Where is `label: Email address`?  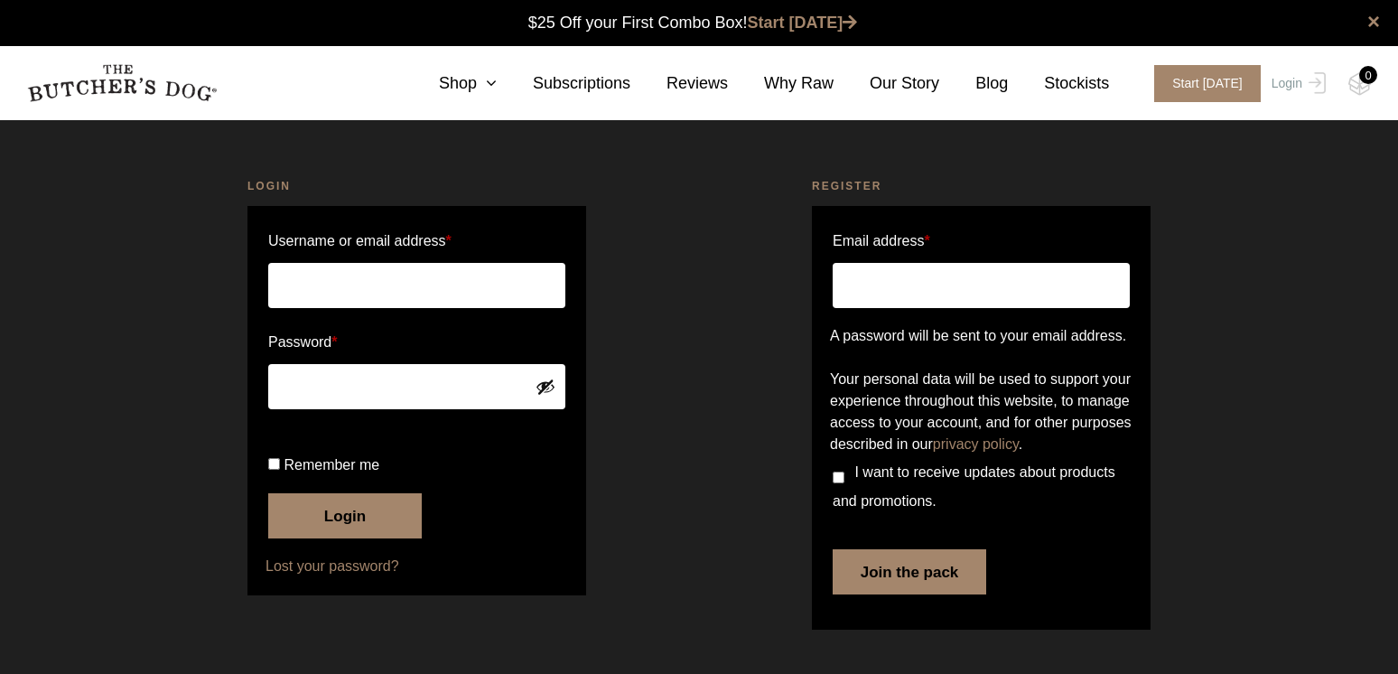
label: Email address is located at coordinates (881, 241).